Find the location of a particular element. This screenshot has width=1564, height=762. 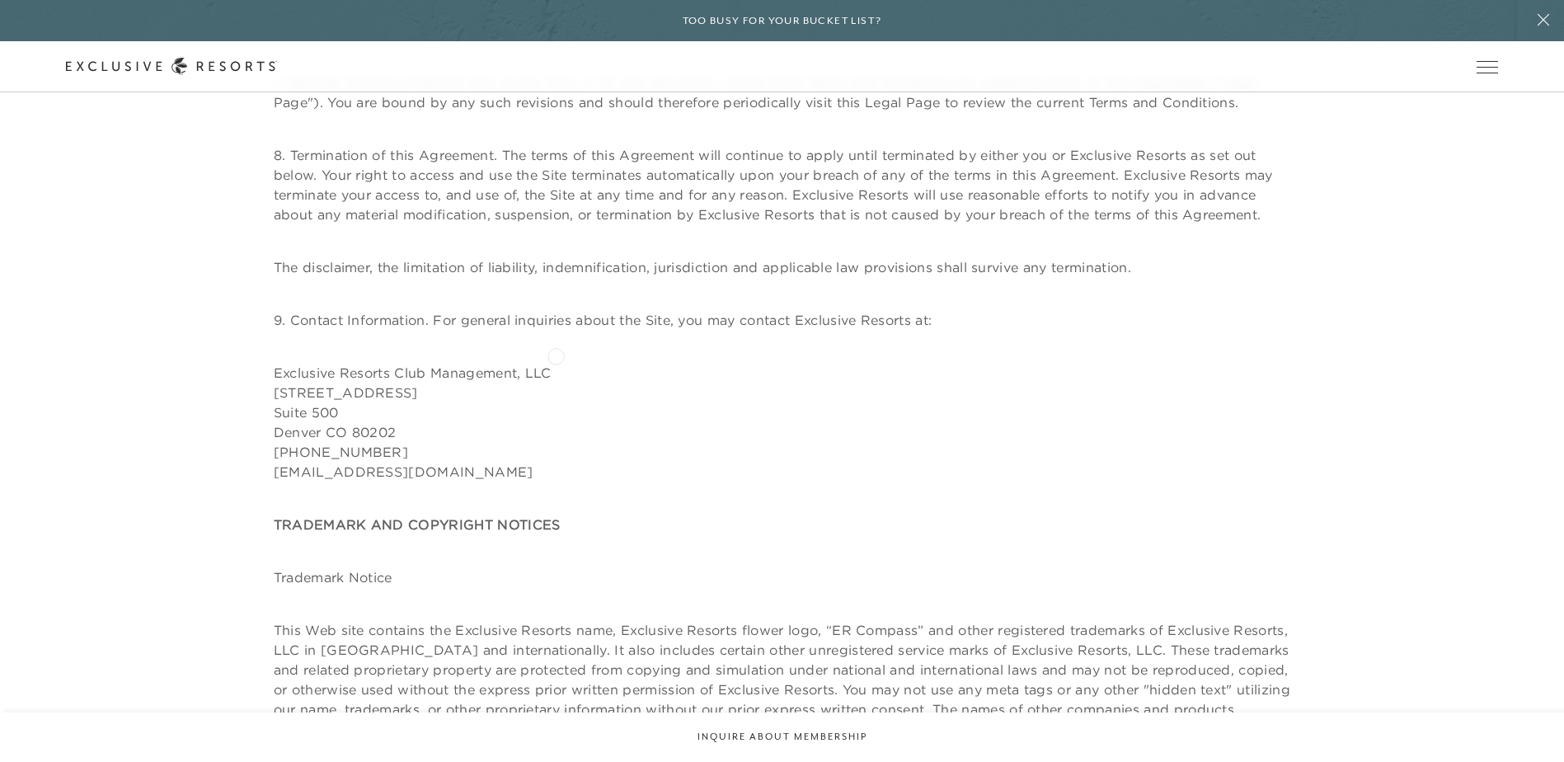

button: Open navigation is located at coordinates (1487, 67).